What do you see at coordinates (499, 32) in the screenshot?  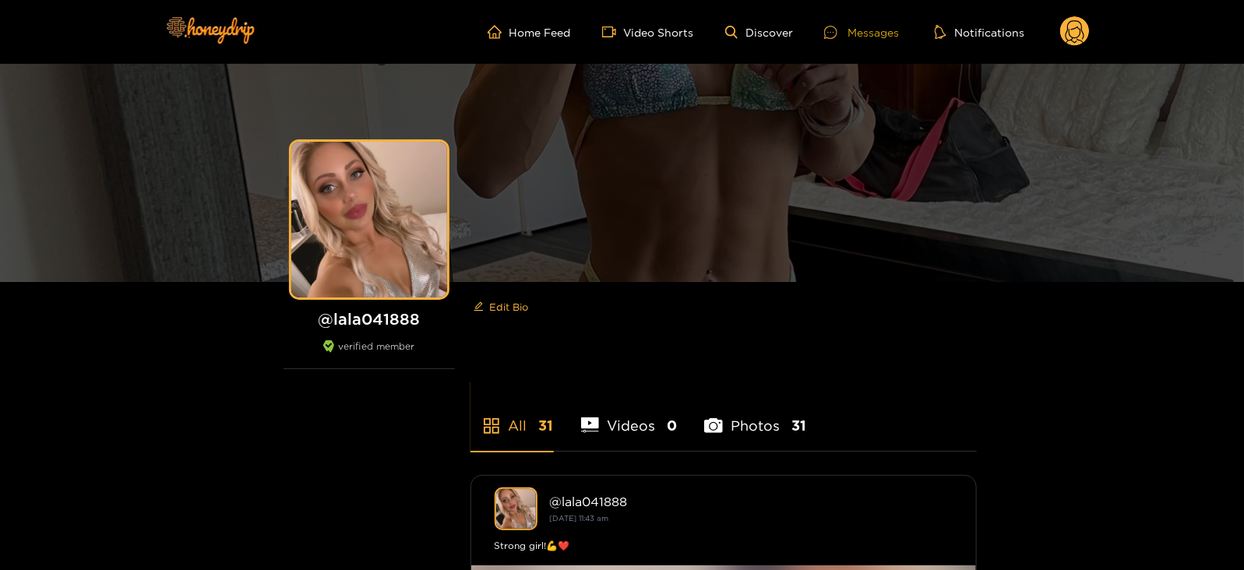 I see `span: home` at bounding box center [499, 32].